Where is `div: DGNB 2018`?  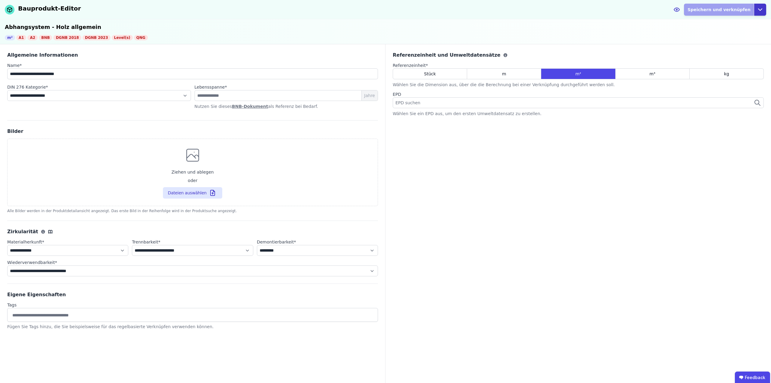 div: DGNB 2018 is located at coordinates (67, 38).